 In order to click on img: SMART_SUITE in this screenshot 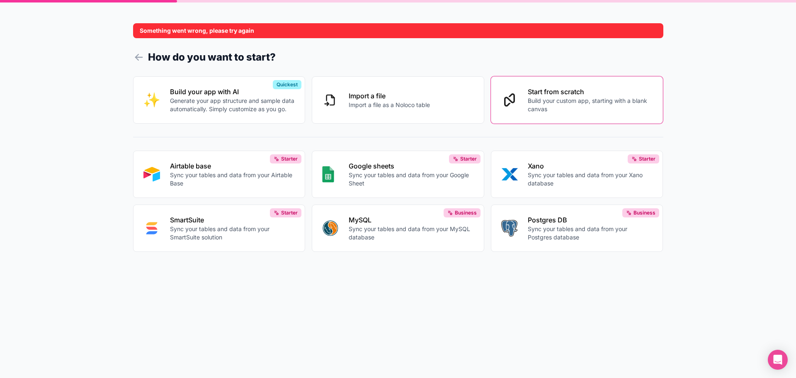, I will do `click(152, 228)`.